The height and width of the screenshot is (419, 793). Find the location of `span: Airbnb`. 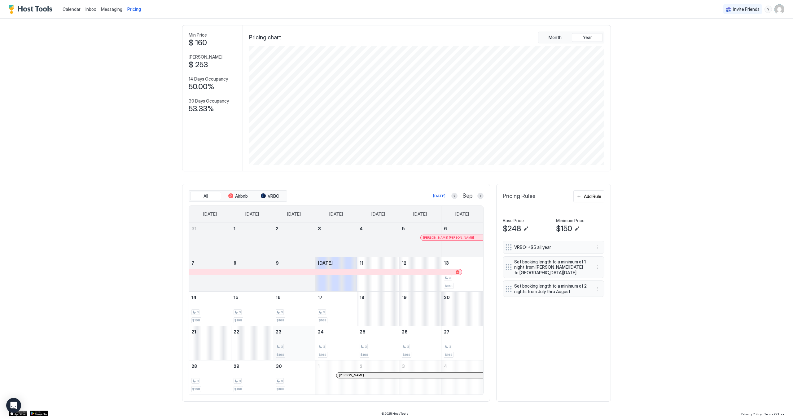

span: Airbnb is located at coordinates (241, 196).